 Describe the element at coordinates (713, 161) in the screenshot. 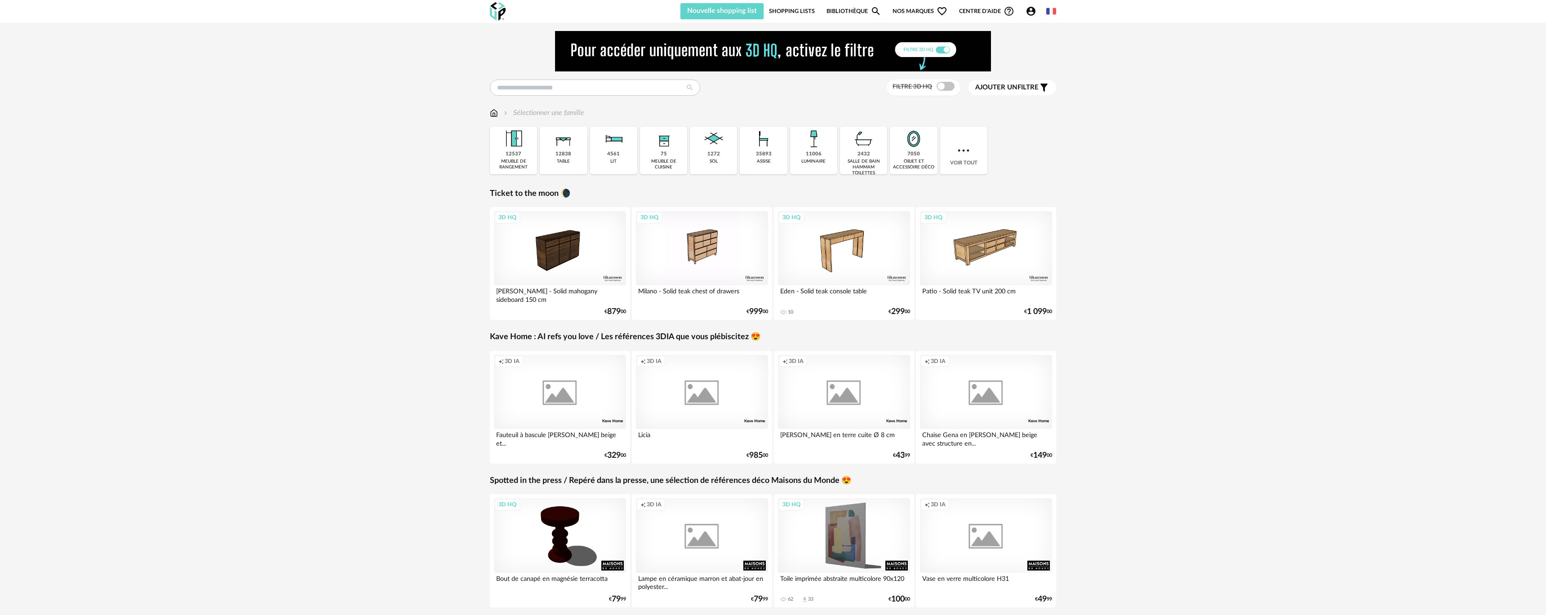

I see `div: sol` at that location.